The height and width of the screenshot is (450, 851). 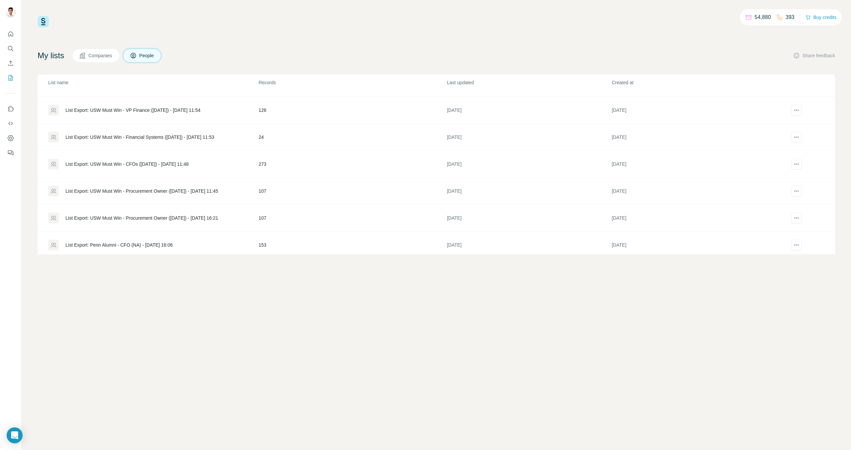 What do you see at coordinates (529, 82) in the screenshot?
I see `p: Last updated` at bounding box center [529, 82].